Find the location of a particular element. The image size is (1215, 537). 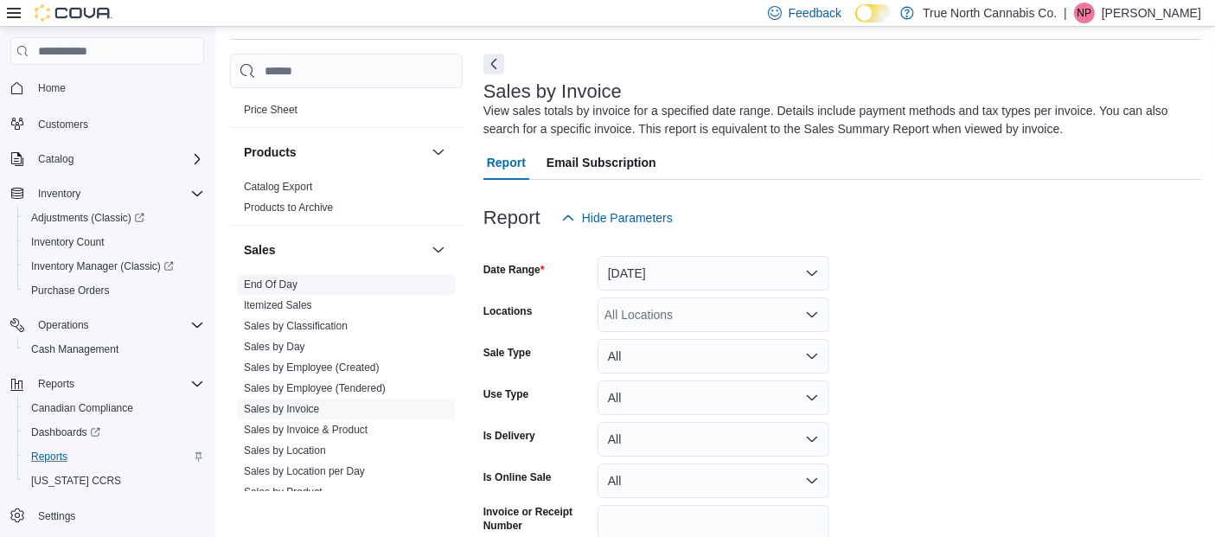

h3: Products is located at coordinates (270, 152).